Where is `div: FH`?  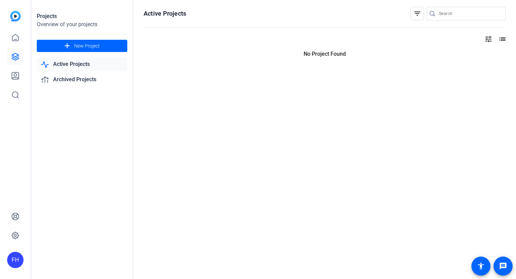 div: FH is located at coordinates (15, 260).